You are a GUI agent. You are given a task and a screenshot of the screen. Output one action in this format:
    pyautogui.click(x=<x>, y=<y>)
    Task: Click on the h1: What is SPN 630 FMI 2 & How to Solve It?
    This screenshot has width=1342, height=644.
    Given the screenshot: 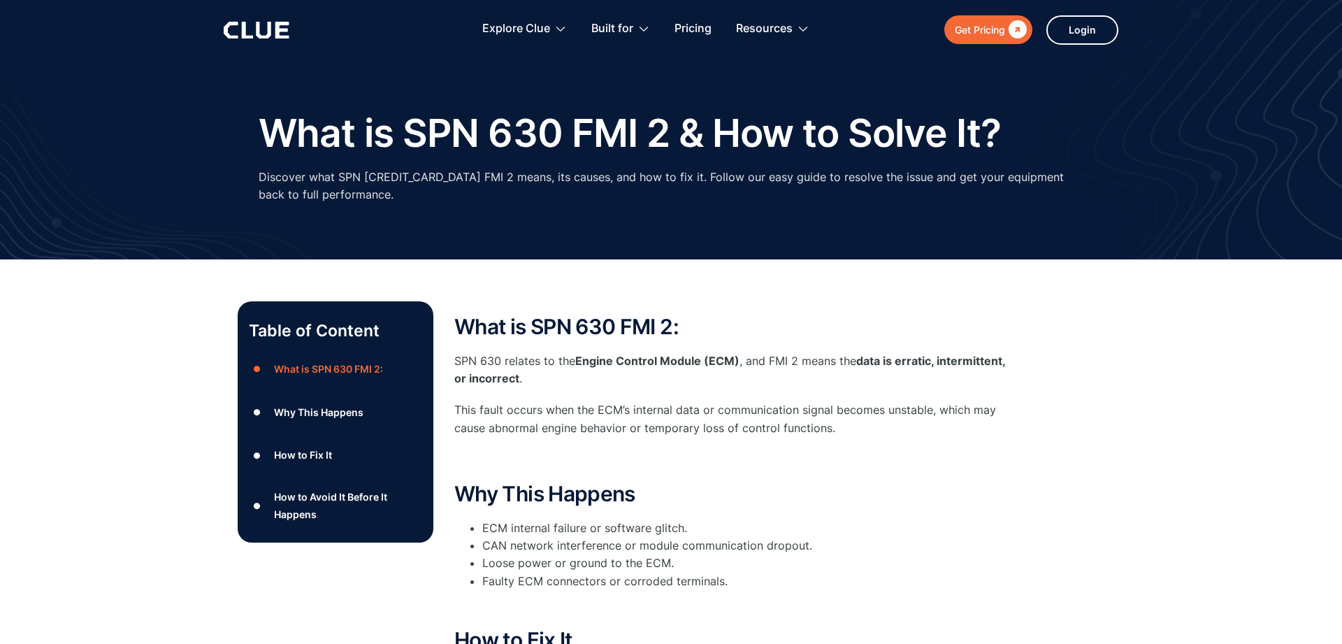 What is the action you would take?
    pyautogui.click(x=630, y=133)
    